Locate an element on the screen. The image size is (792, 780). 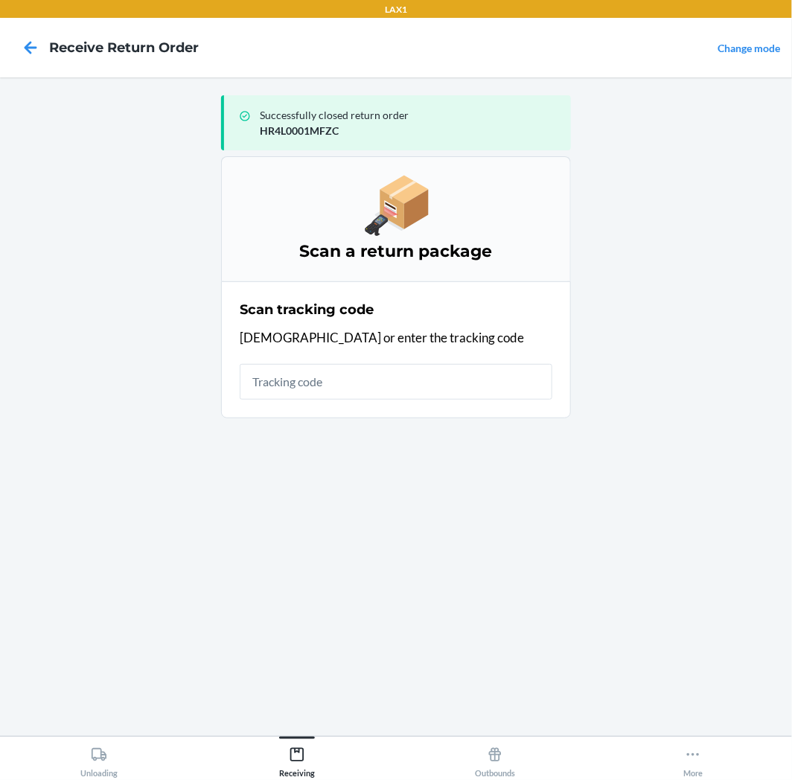
h2: Scan tracking code is located at coordinates (307, 310).